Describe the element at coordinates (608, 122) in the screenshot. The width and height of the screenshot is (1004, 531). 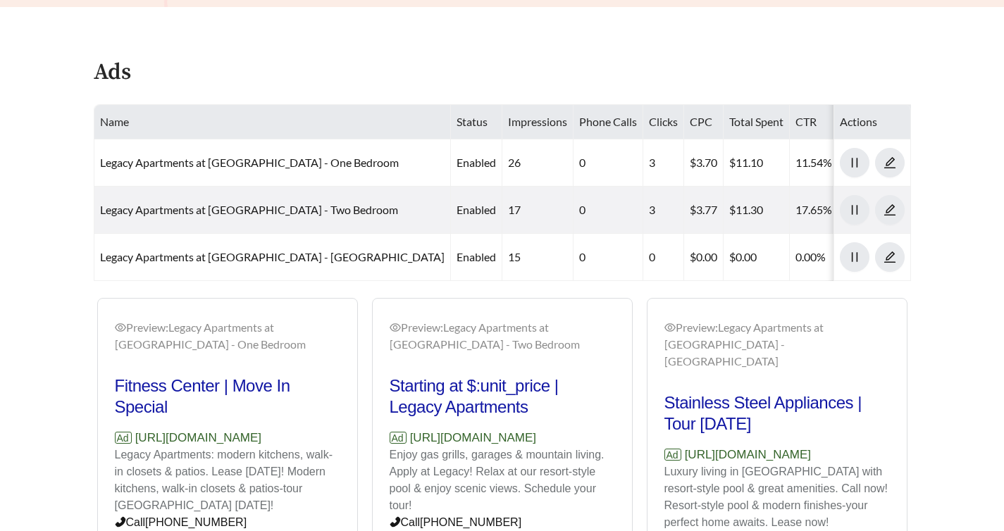
I see `th: Phone Calls` at that location.